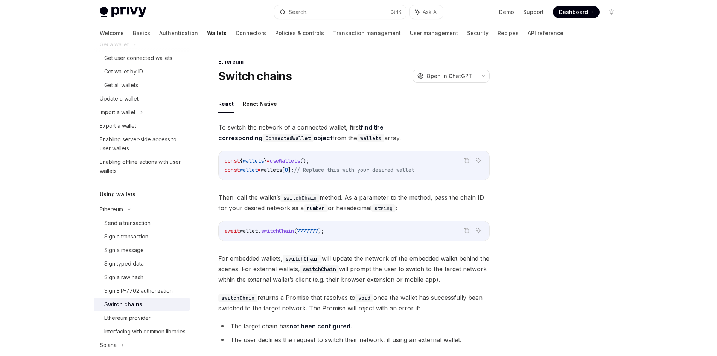 The height and width of the screenshot is (356, 717). Describe the element at coordinates (138, 58) in the screenshot. I see `div: Get user connected wallets` at that location.